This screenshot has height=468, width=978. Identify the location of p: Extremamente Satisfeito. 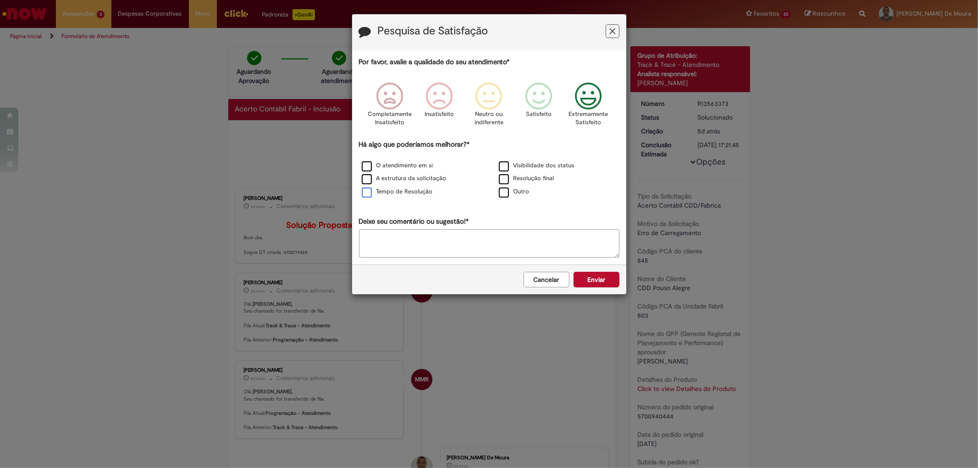
(588, 118).